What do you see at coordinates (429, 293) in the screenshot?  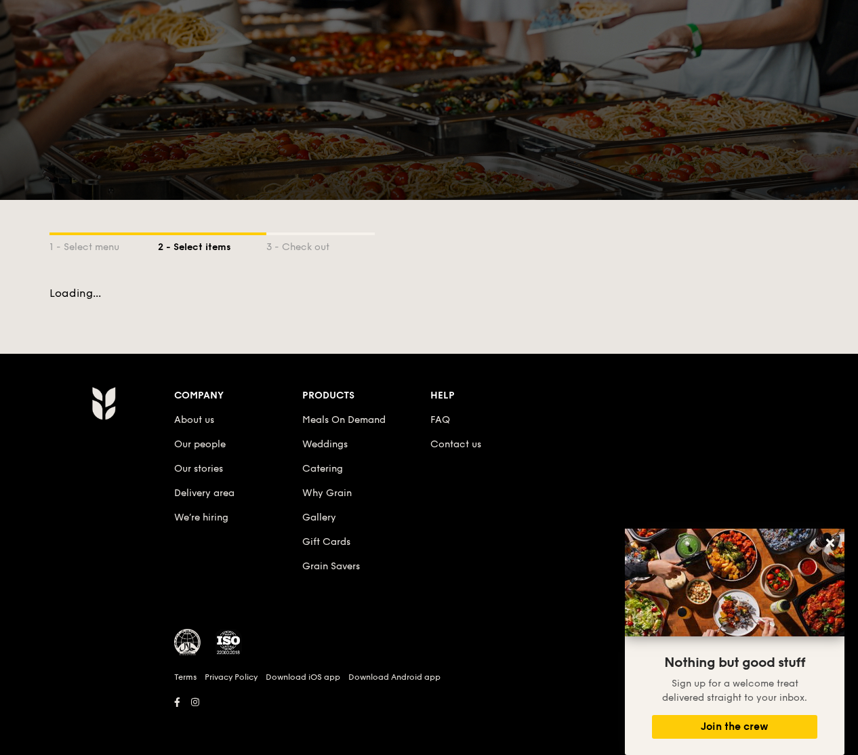 I see `div: Loading...` at bounding box center [429, 293].